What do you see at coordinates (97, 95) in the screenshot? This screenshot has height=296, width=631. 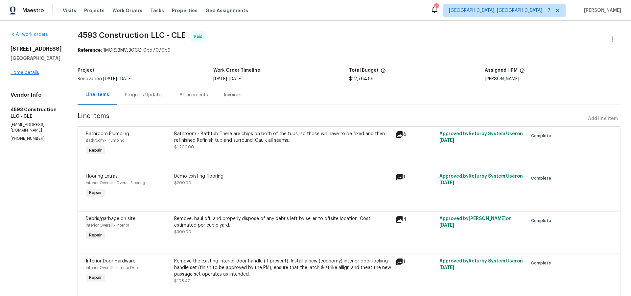 I see `div: Line Items` at bounding box center [97, 95].